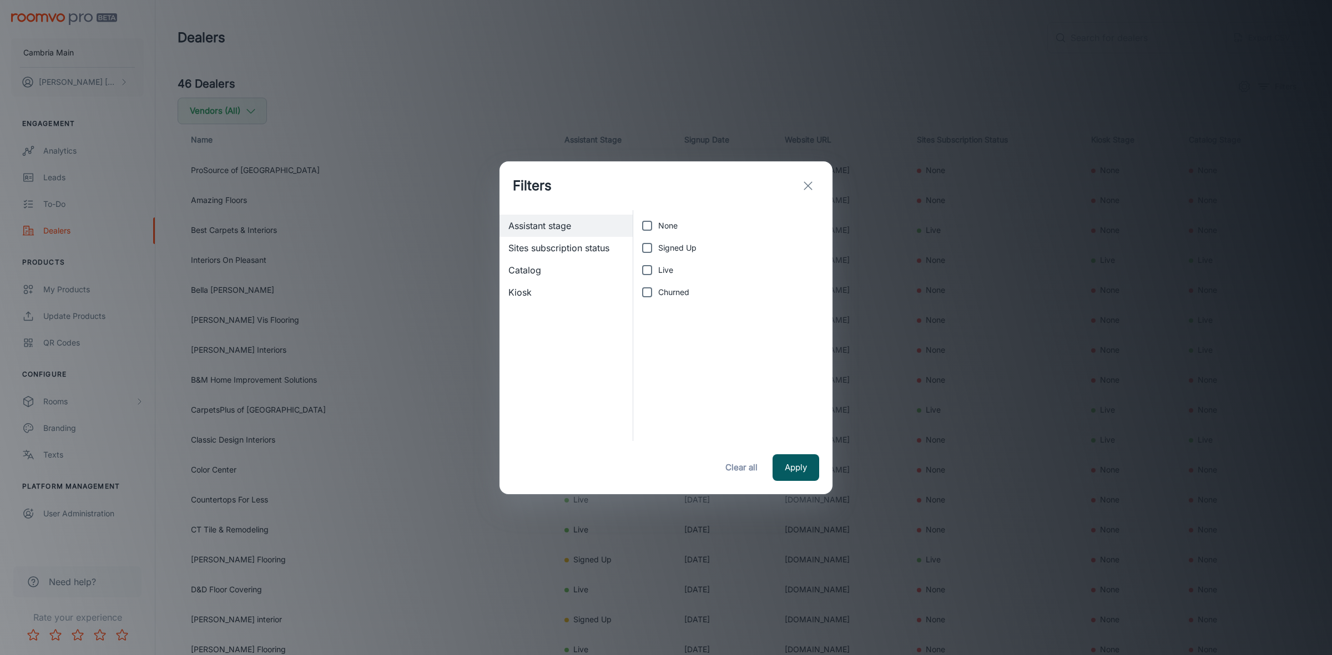  What do you see at coordinates (677, 248) in the screenshot?
I see `span: Signed Up` at bounding box center [677, 248].